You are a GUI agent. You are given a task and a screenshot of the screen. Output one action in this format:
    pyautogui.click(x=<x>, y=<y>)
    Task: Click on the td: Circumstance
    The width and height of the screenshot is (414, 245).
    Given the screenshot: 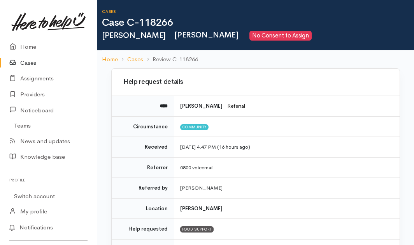 What is the action you would take?
    pyautogui.click(x=143, y=126)
    